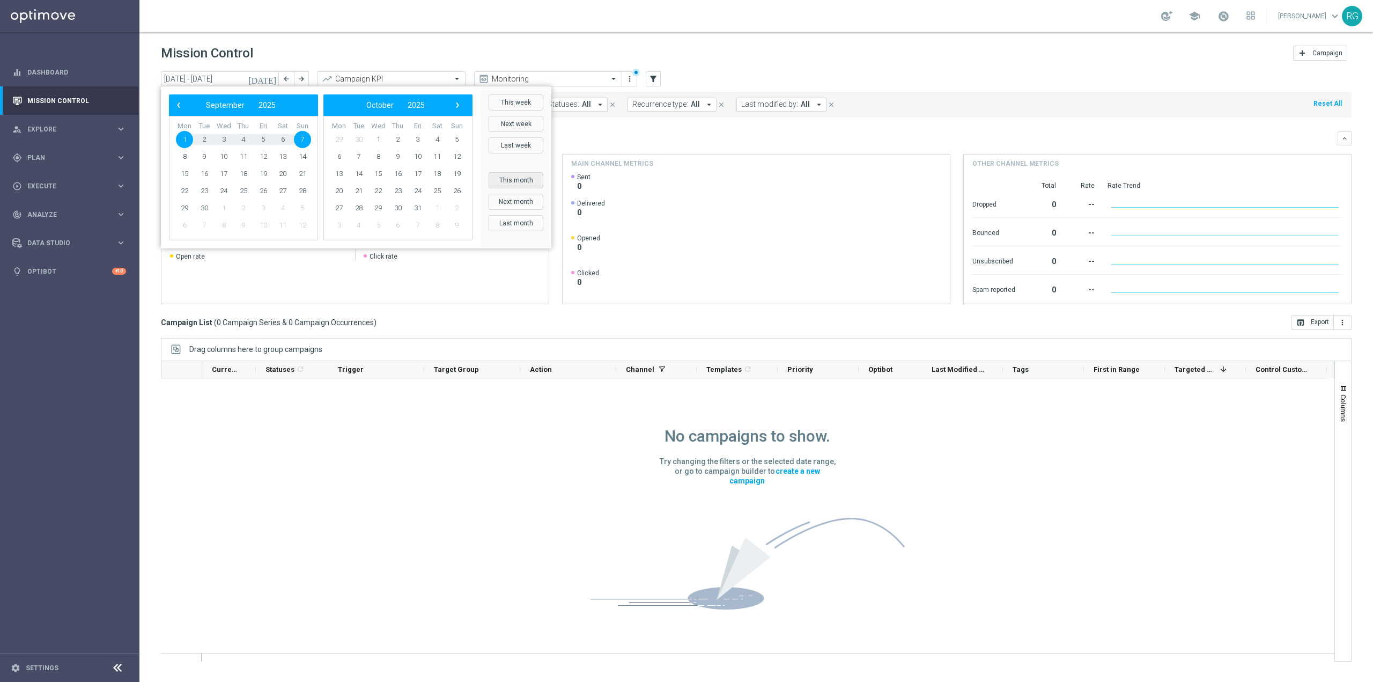  I want to click on span: Campaign, so click(1327, 53).